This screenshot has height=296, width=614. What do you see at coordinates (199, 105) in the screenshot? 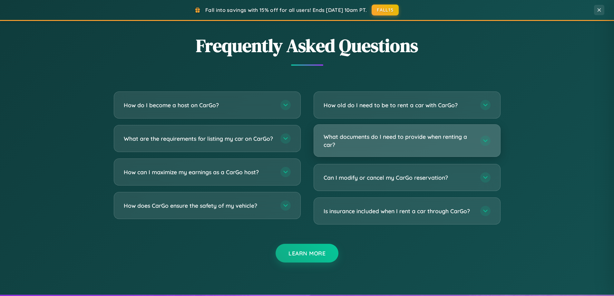
I see `h3: How do I become a host on CarGo?` at bounding box center [199, 105].